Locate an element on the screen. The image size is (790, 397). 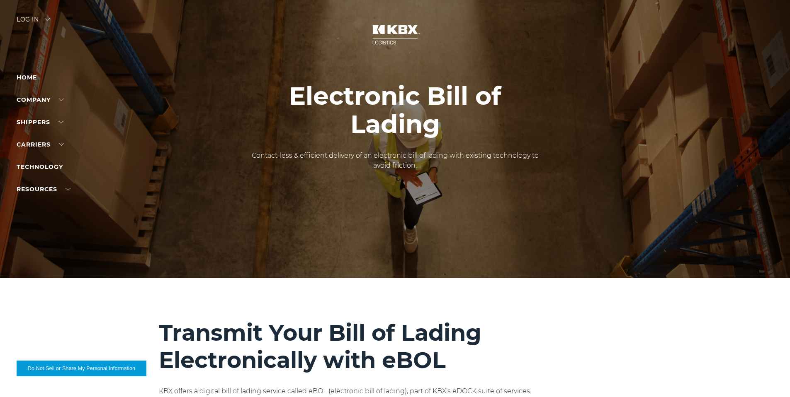
img: arrow is located at coordinates (47, 19).